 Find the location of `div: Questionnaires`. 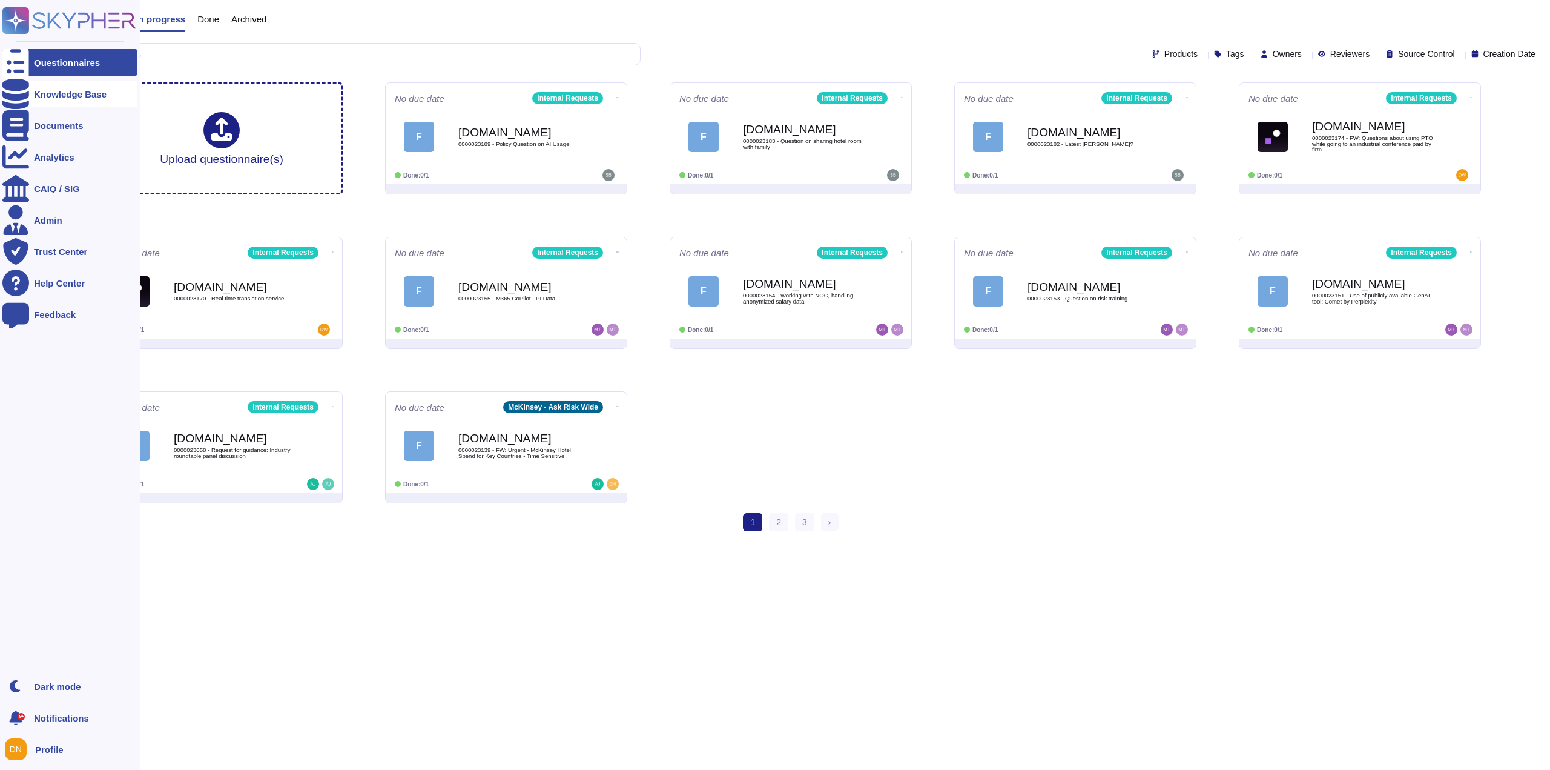

div: Questionnaires is located at coordinates (67, 62).